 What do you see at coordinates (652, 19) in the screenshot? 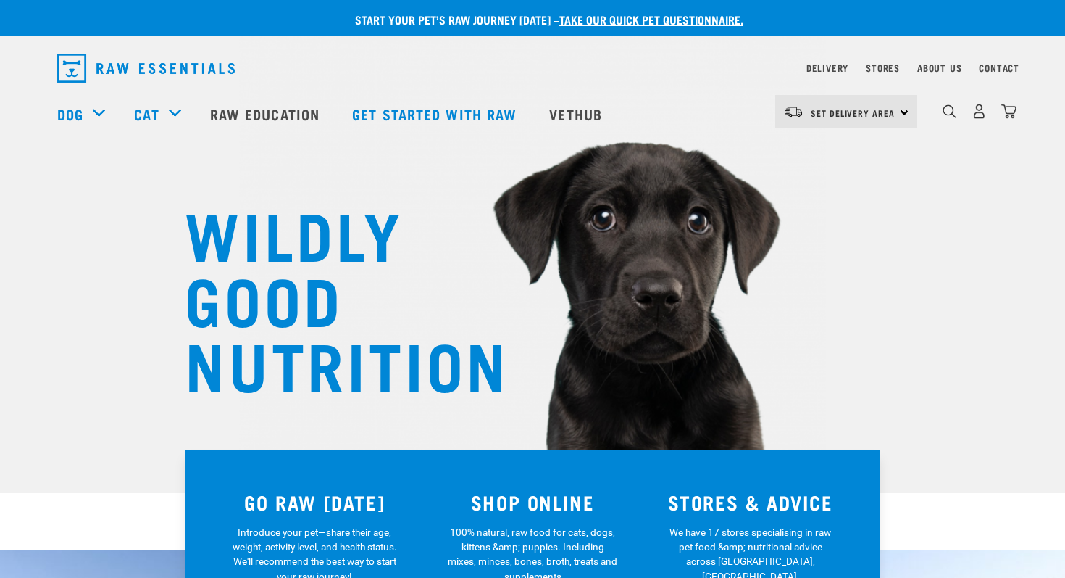
I see `a: take our quick pet questionnaire.` at bounding box center [652, 19].